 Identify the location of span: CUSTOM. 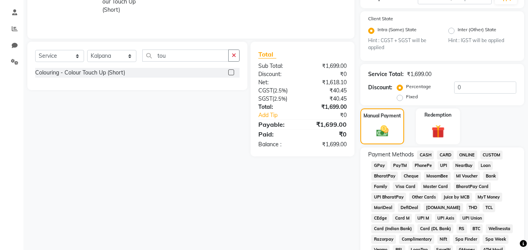
(491, 155).